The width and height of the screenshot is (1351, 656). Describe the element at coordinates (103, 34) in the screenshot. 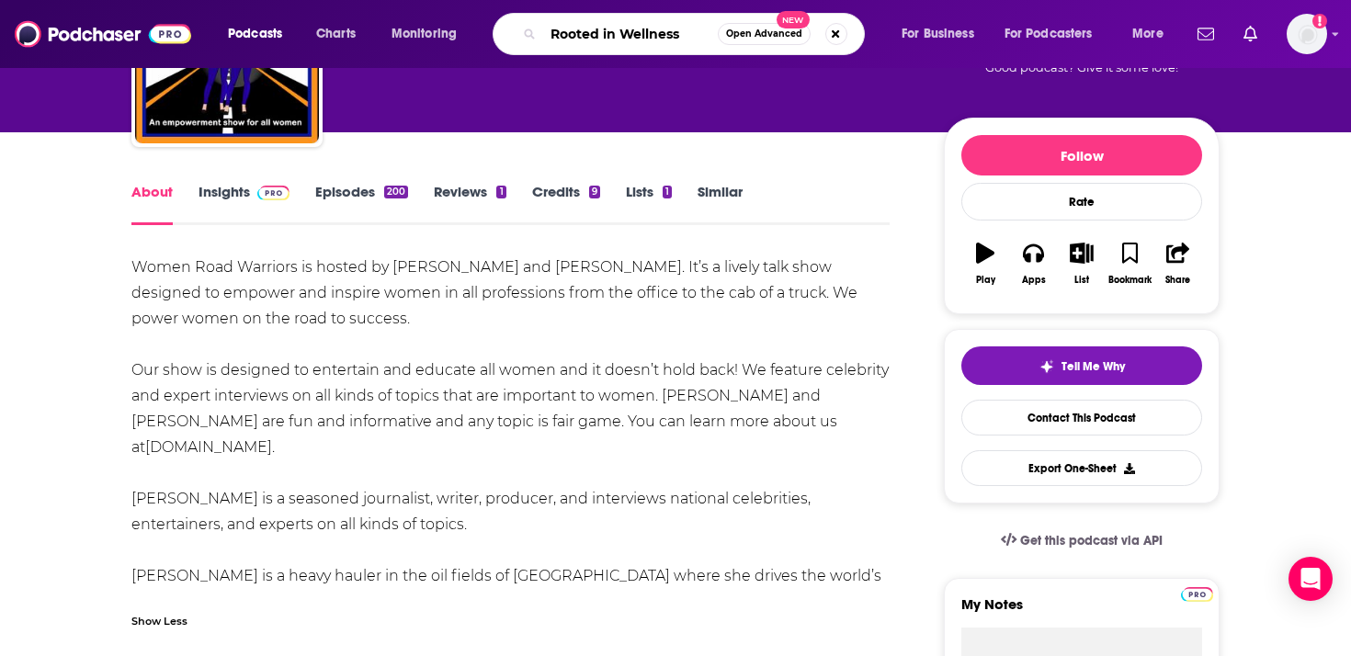

I see `a: Podchaser - Follow, Share and Rate Podcasts` at that location.